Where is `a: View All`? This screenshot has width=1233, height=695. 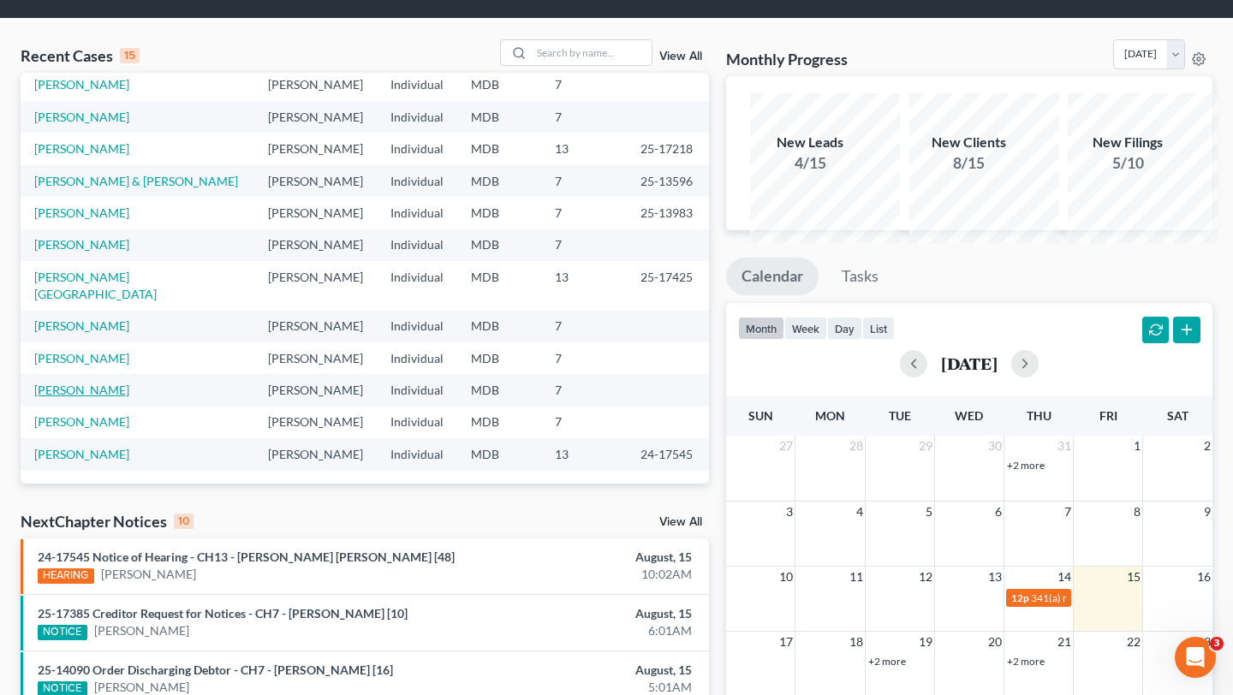
a: View All is located at coordinates (681, 57).